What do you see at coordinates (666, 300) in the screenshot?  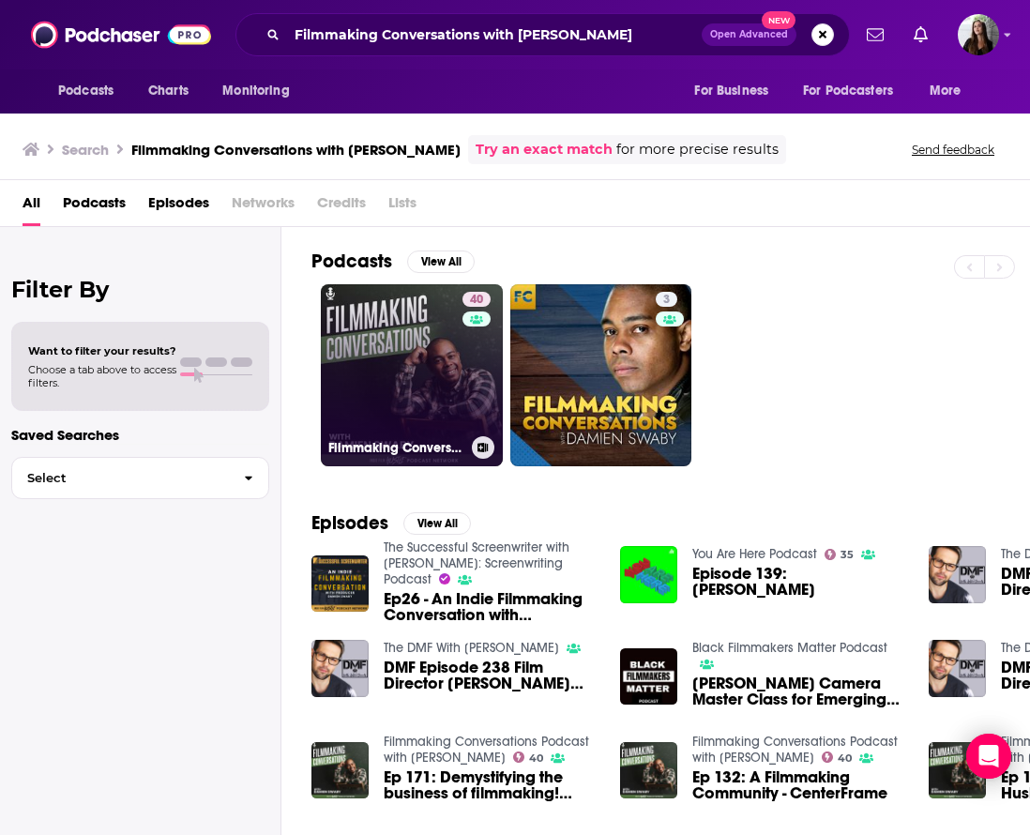 I see `span: 3` at bounding box center [666, 300].